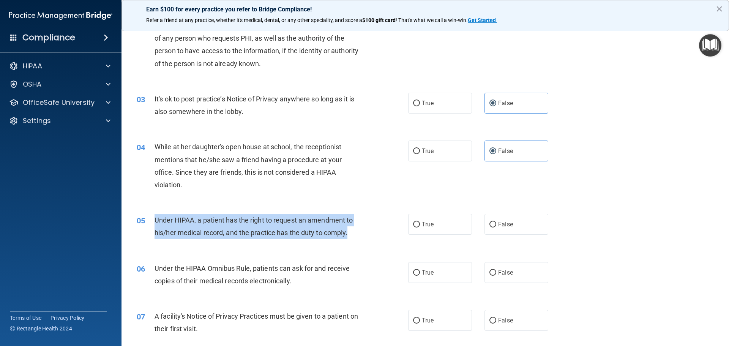 The height and width of the screenshot is (346, 729). What do you see at coordinates (719, 9) in the screenshot?
I see `button: Close` at bounding box center [719, 9].